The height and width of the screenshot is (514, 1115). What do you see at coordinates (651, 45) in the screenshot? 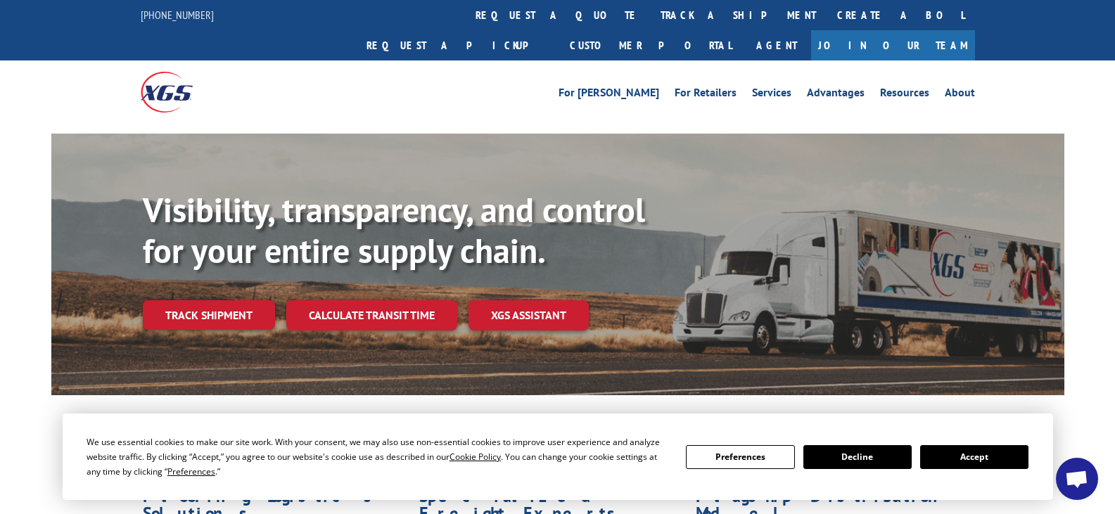
I see `a: Customer Portal` at bounding box center [651, 45].